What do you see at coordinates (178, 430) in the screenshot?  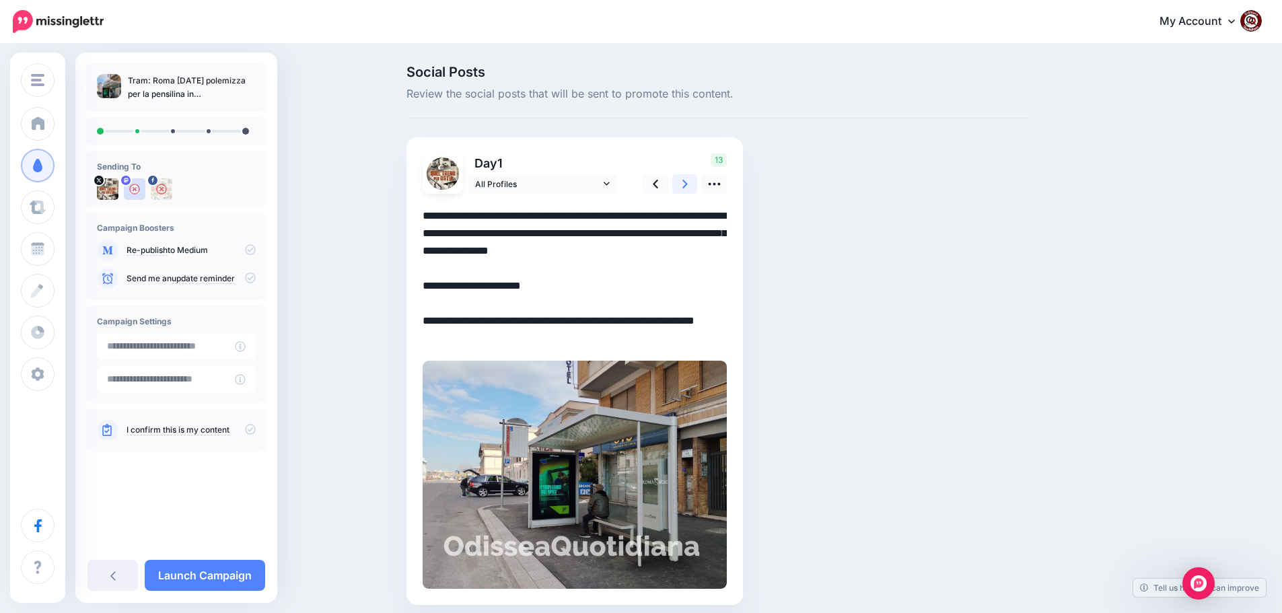 I see `a: I confirm this is my content` at bounding box center [178, 430].